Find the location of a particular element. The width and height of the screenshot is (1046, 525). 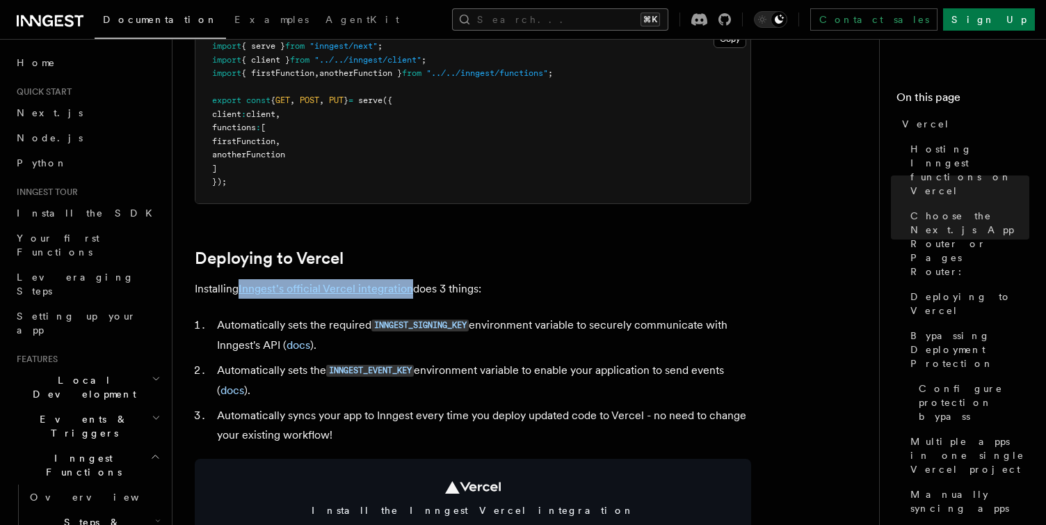

span: Setting up your app is located at coordinates (77, 323).